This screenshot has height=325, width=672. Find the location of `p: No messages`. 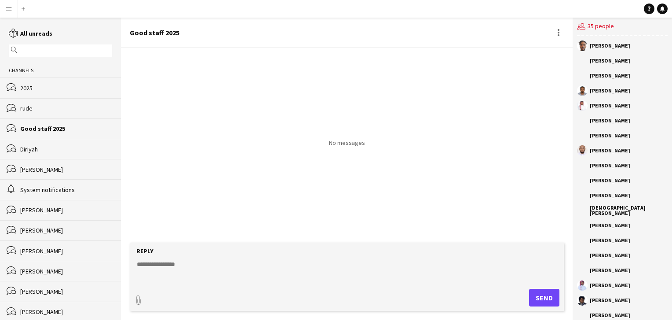

p: No messages is located at coordinates (347, 142).